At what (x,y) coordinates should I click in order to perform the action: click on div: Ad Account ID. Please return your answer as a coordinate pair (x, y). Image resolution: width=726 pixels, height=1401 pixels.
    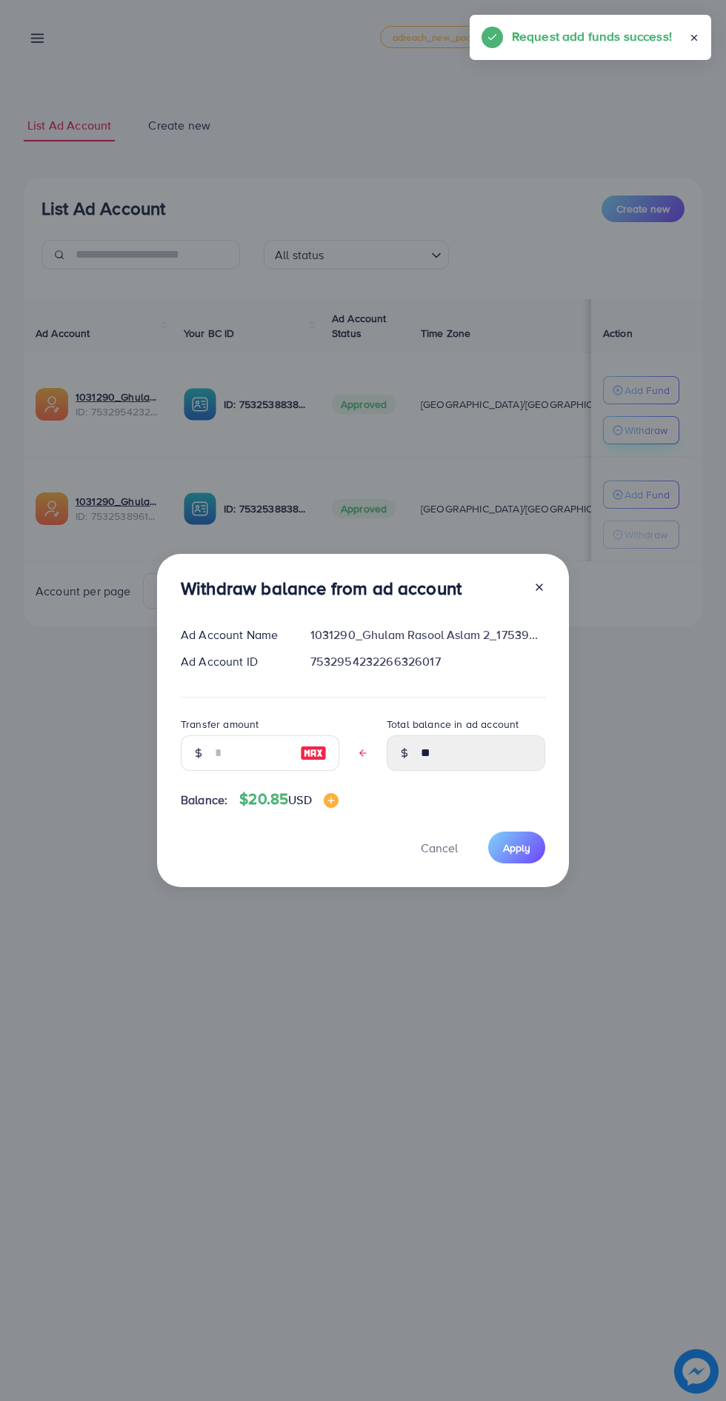
    Looking at the image, I should click on (233, 661).